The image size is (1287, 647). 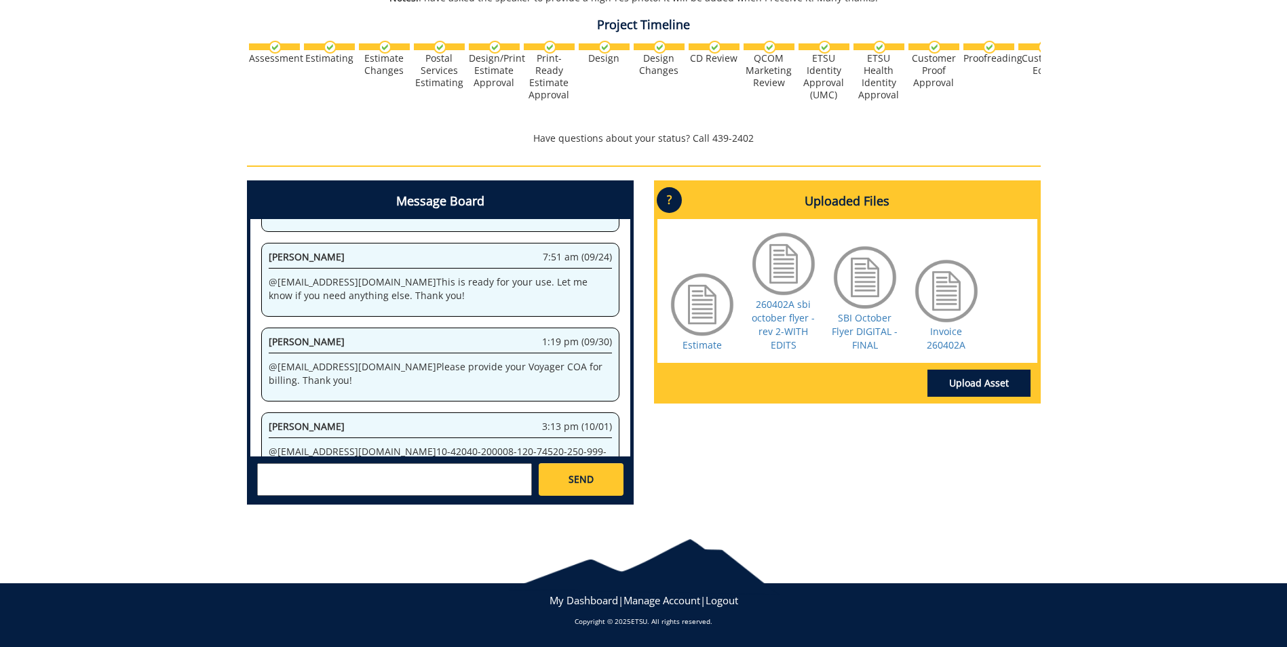 I want to click on a: Upload Asset, so click(x=979, y=383).